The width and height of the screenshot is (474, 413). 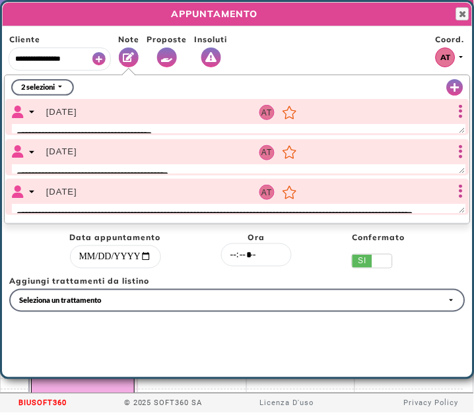 I want to click on button: Crea nuovo contatto rapido, so click(x=99, y=59).